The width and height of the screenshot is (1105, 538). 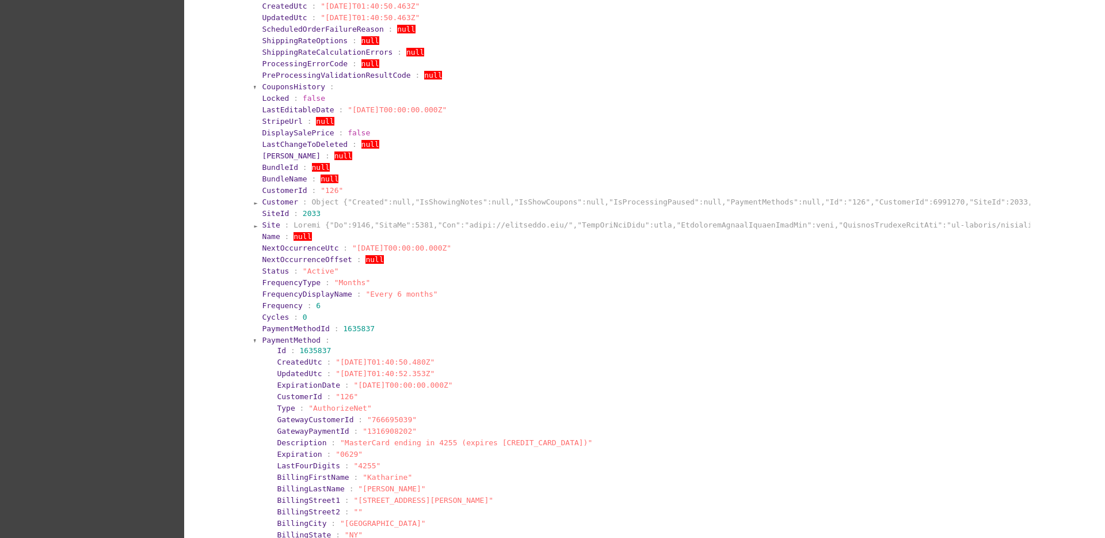 What do you see at coordinates (282, 121) in the screenshot?
I see `span: StripeUrl` at bounding box center [282, 121].